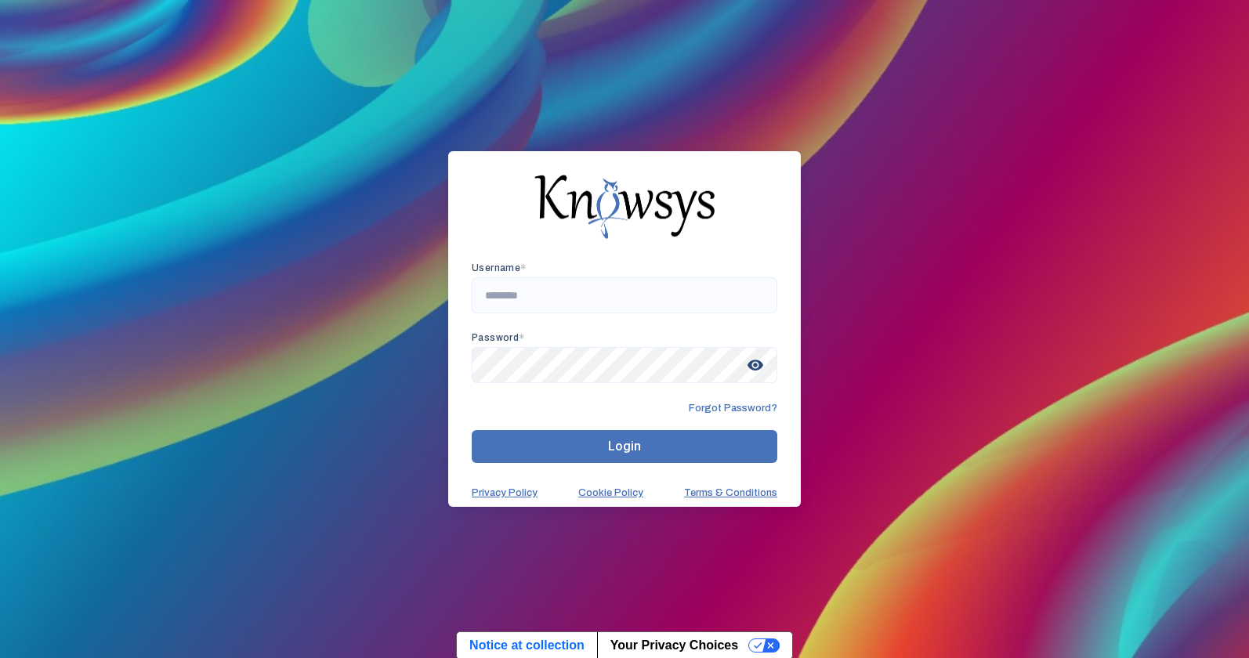  I want to click on a: Privacy Policy, so click(505, 493).